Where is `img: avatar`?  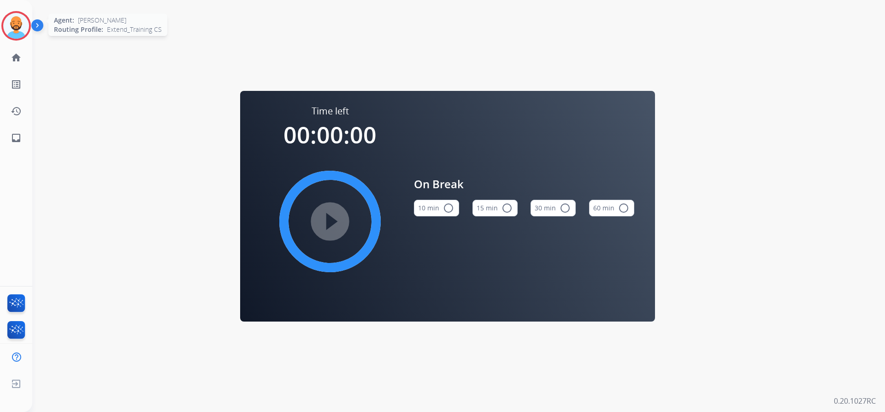
img: avatar is located at coordinates (16, 26).